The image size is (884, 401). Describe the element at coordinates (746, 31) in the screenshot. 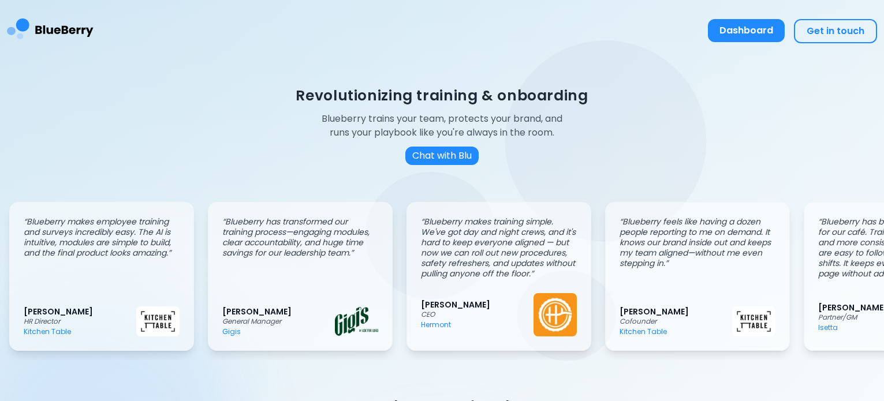

I see `button: Dashboard` at that location.